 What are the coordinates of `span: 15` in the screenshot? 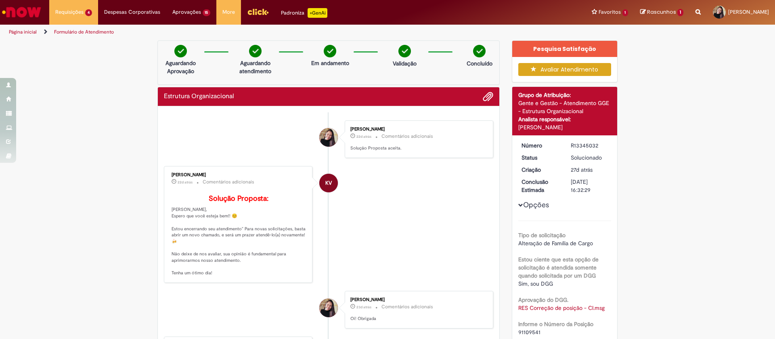 It's located at (207, 13).